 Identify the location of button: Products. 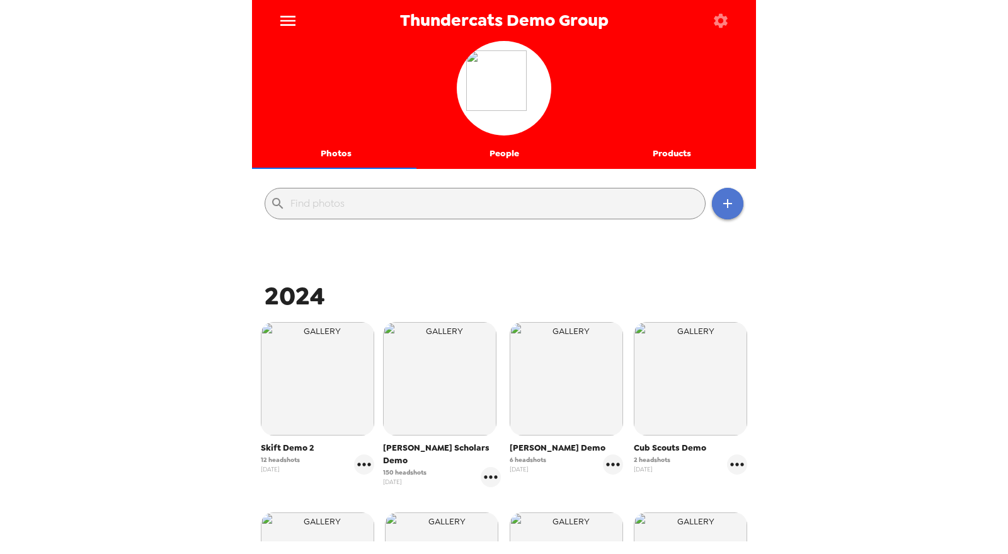
(672, 154).